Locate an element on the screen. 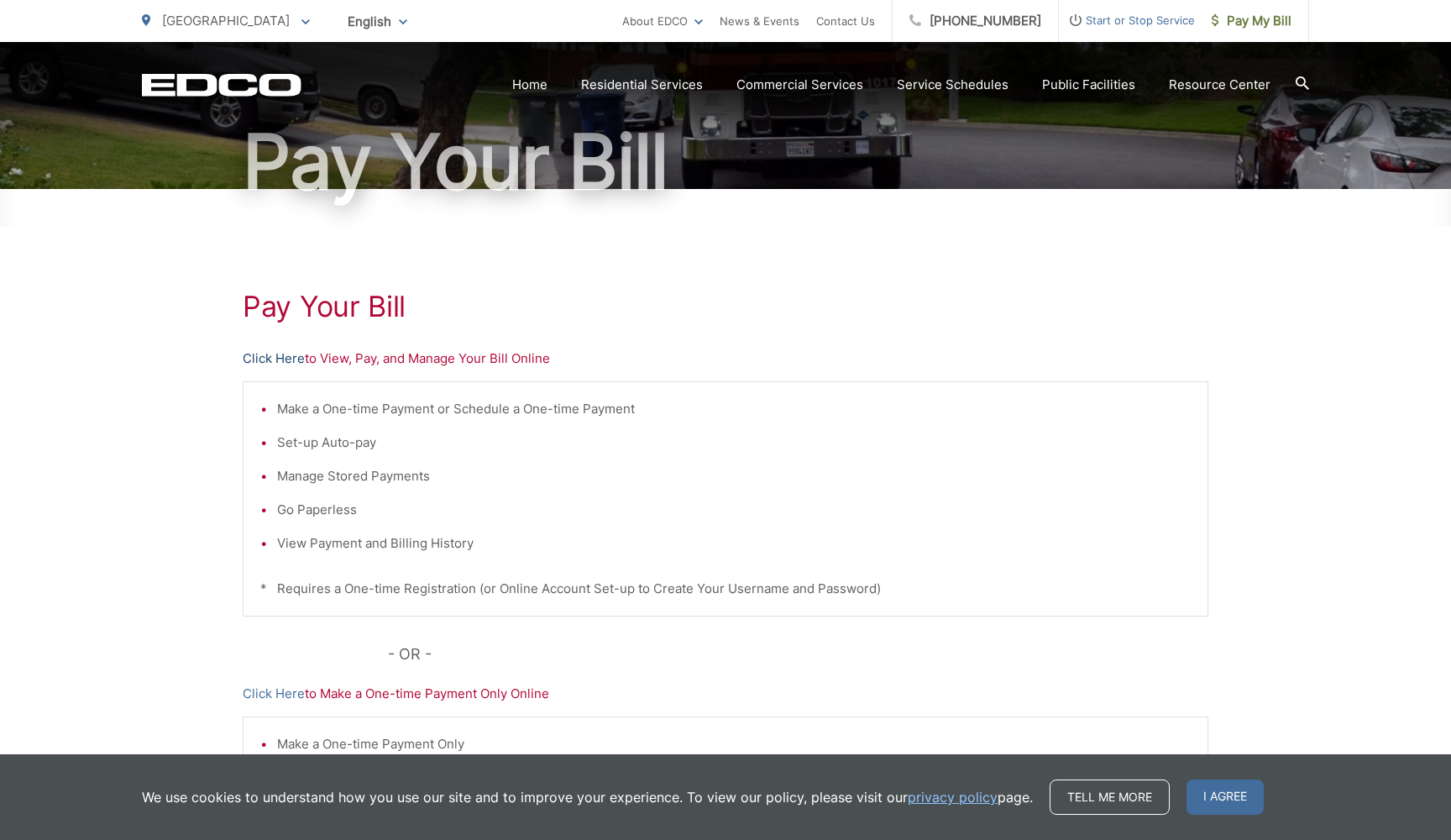  p: * Requires a One-time Registration (or Online Account Set-up to Create Your Username and Password) is located at coordinates (726, 589).